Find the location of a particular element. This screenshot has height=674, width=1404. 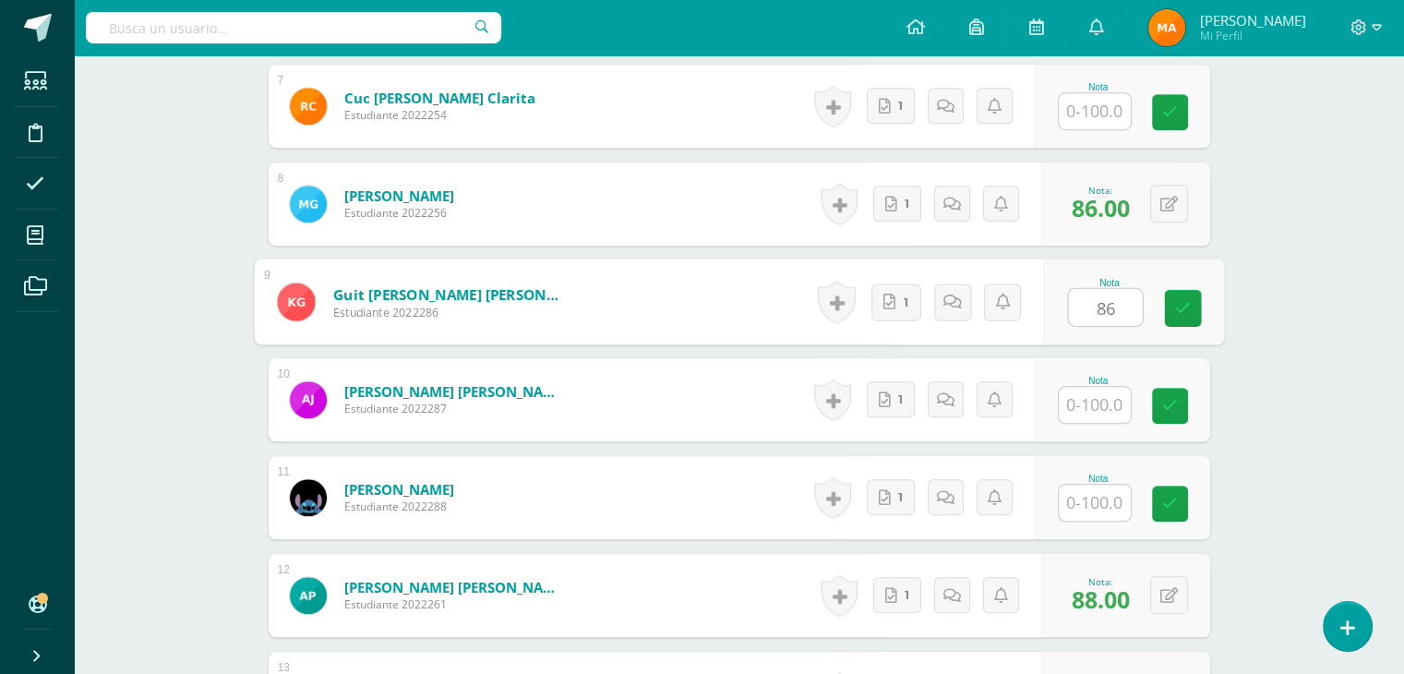

span: 86.00 is located at coordinates (1100, 208).